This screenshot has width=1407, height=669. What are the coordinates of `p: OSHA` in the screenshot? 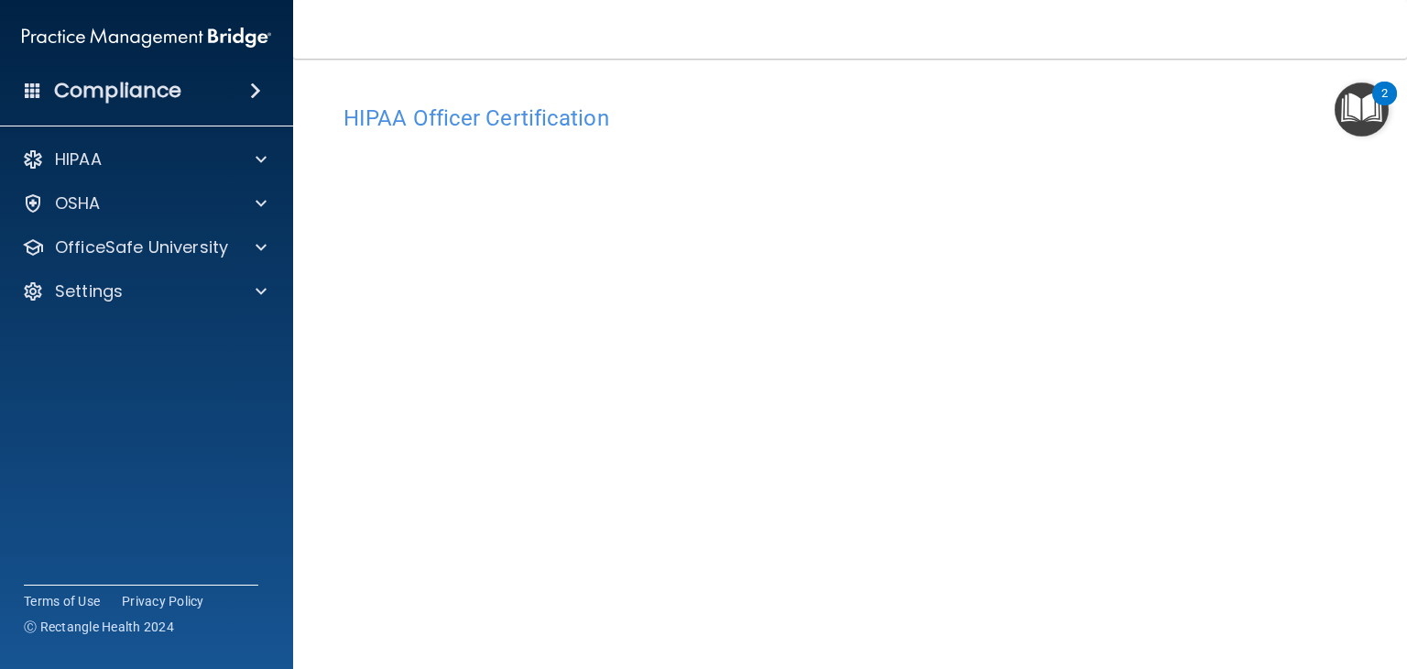 It's located at (78, 203).